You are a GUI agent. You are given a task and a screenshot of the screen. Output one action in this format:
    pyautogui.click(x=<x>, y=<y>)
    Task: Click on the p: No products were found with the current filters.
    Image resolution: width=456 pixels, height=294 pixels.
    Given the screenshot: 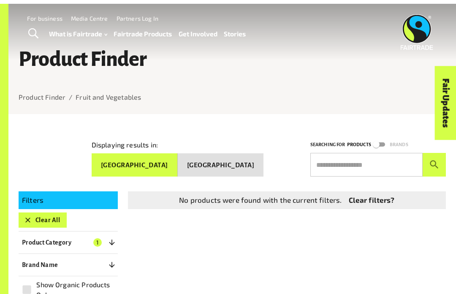 What is the action you would take?
    pyautogui.click(x=260, y=196)
    